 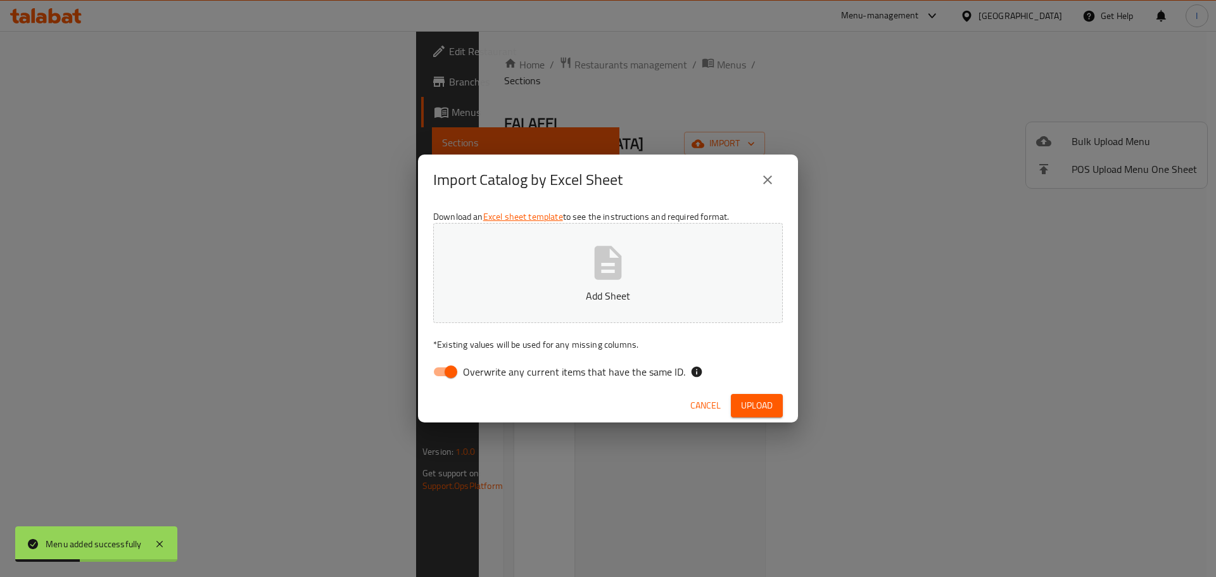 What do you see at coordinates (768, 180) in the screenshot?
I see `button: close` at bounding box center [768, 180].